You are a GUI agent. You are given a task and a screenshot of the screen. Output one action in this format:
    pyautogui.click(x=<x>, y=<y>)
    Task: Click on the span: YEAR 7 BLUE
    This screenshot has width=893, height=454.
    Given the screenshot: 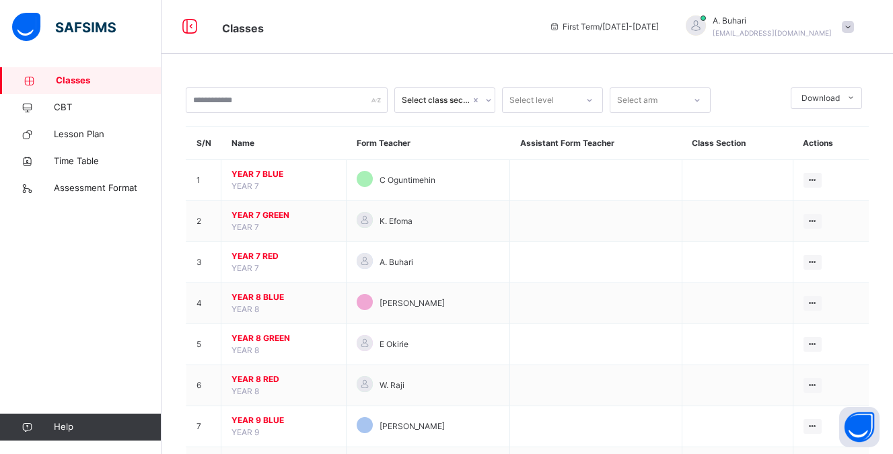 What is the action you would take?
    pyautogui.click(x=283, y=174)
    